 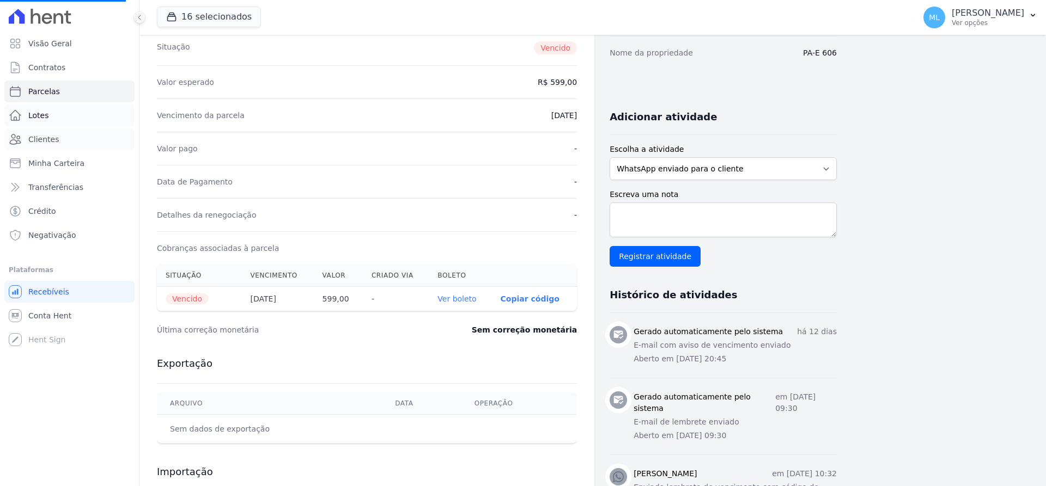 I want to click on dd: R$ 599,00, so click(x=557, y=82).